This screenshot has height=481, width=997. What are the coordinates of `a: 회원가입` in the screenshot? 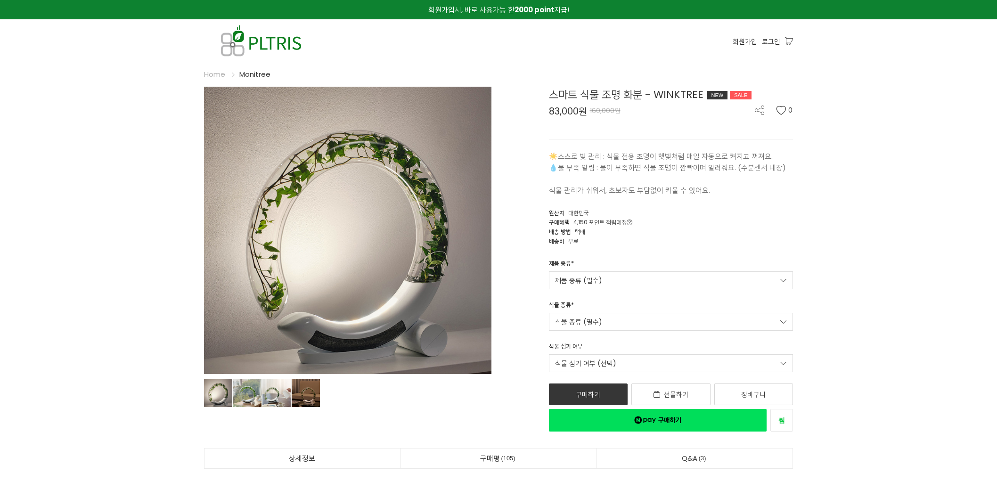 It's located at (745, 41).